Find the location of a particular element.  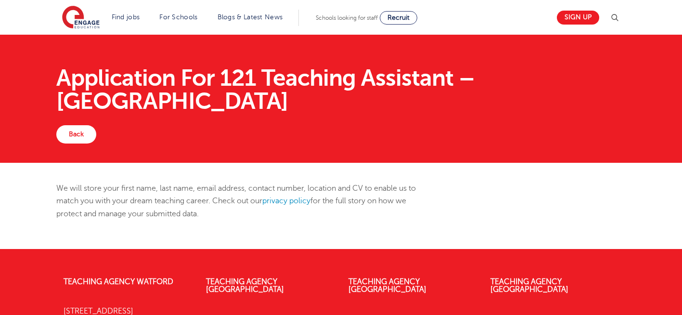

a: privacy policy is located at coordinates (286, 201).